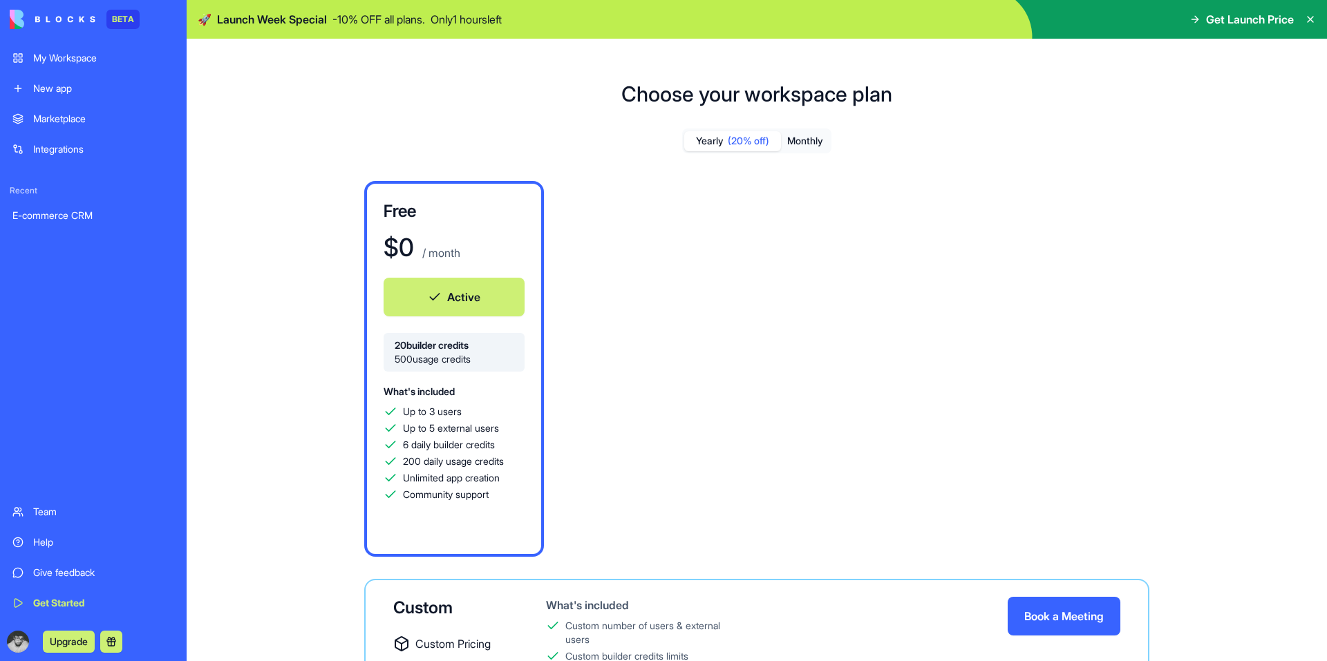  What do you see at coordinates (449, 445) in the screenshot?
I see `span: 6 daily builder credits` at bounding box center [449, 445].